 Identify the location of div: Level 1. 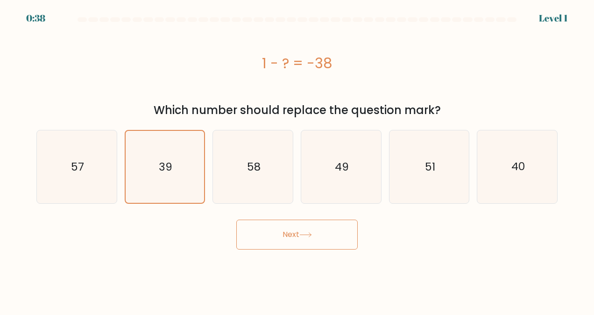
(553, 18).